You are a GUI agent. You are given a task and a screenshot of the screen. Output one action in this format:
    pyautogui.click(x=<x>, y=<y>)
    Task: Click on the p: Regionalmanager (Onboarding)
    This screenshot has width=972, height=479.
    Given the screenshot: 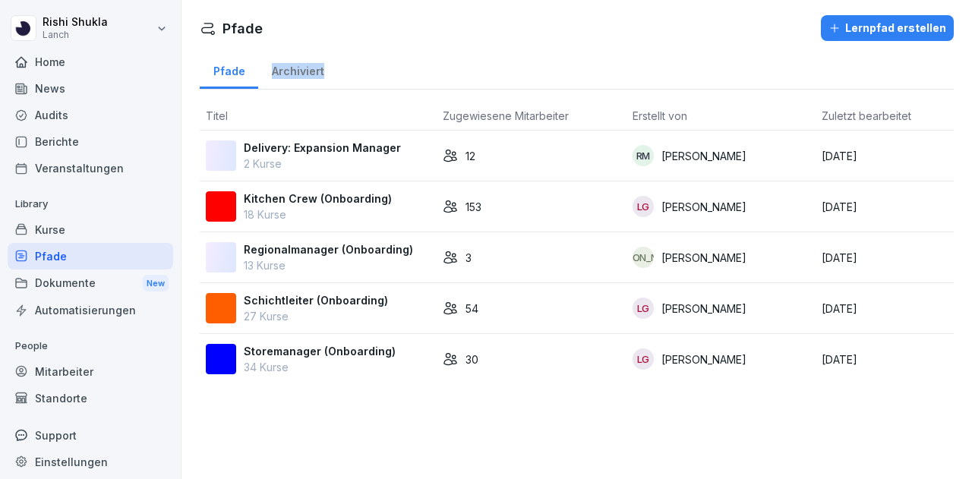 What is the action you would take?
    pyautogui.click(x=328, y=249)
    